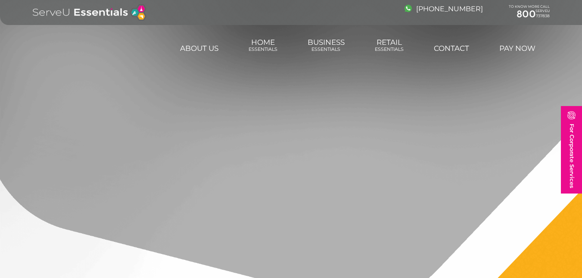  Describe the element at coordinates (518, 48) in the screenshot. I see `a: Pay Now` at that location.